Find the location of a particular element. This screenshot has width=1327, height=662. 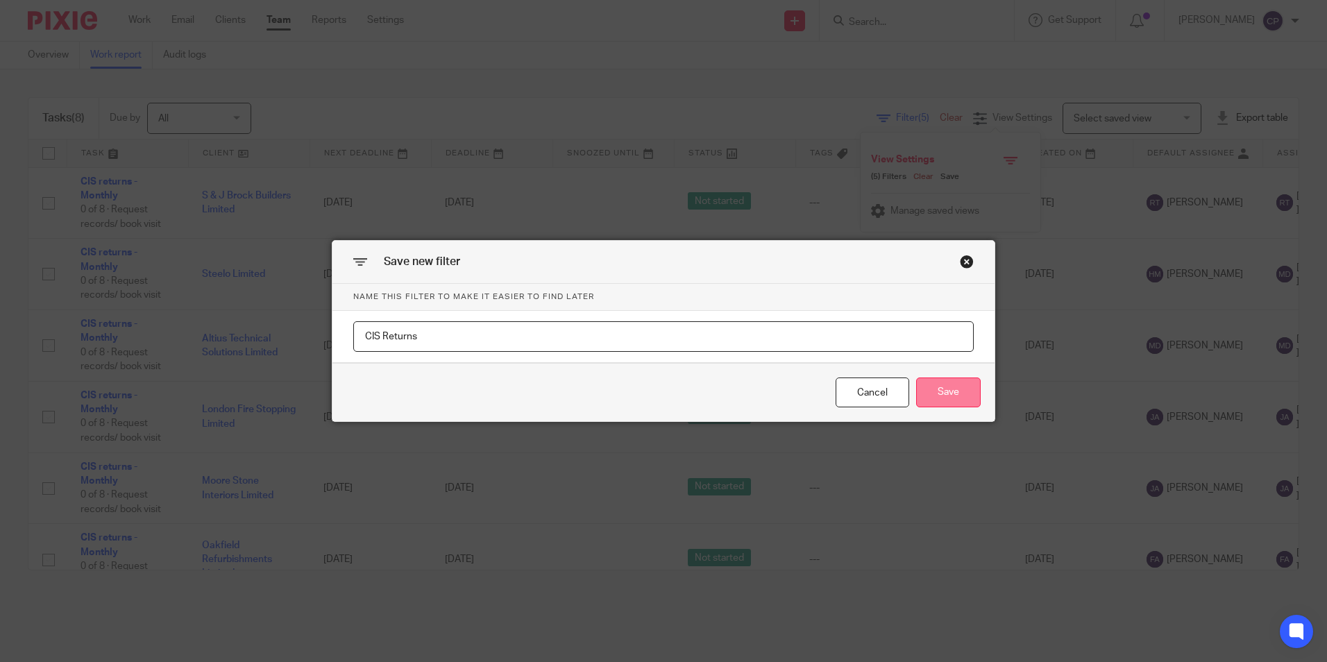

p: Name this filter to make it easier to find later is located at coordinates (664, 297).